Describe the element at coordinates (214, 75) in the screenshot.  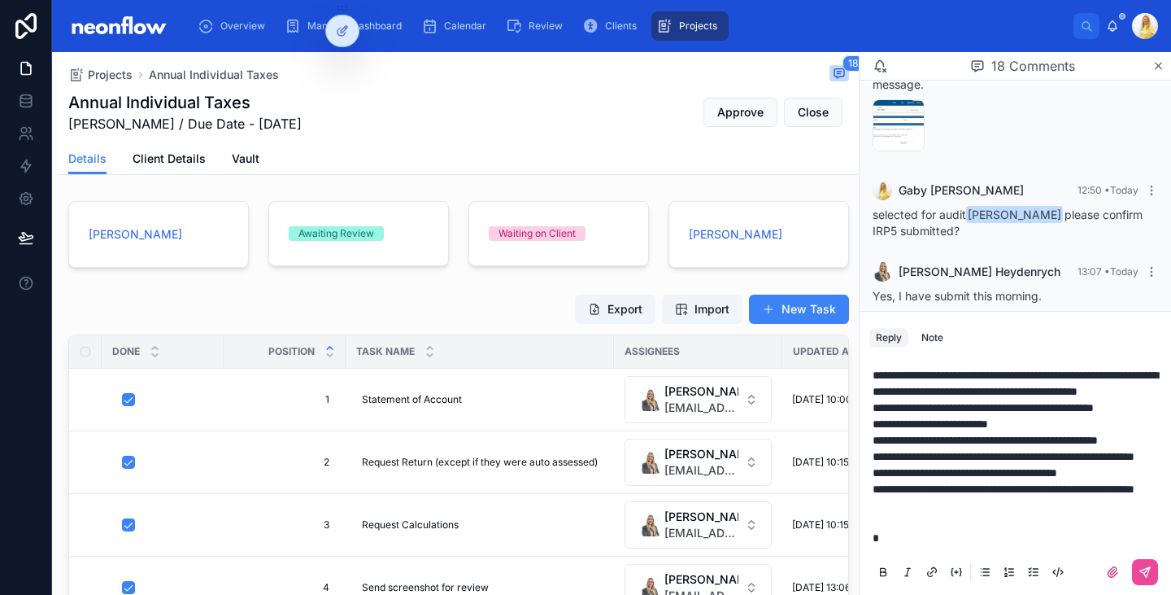
I see `span: Annual Individual Taxes` at that location.